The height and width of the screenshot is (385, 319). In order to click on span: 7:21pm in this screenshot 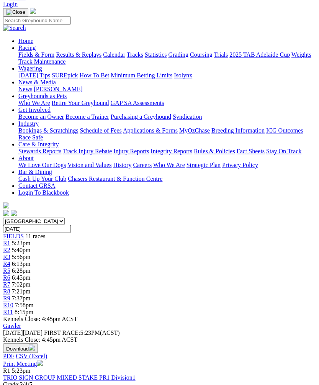, I will do `click(21, 291)`.